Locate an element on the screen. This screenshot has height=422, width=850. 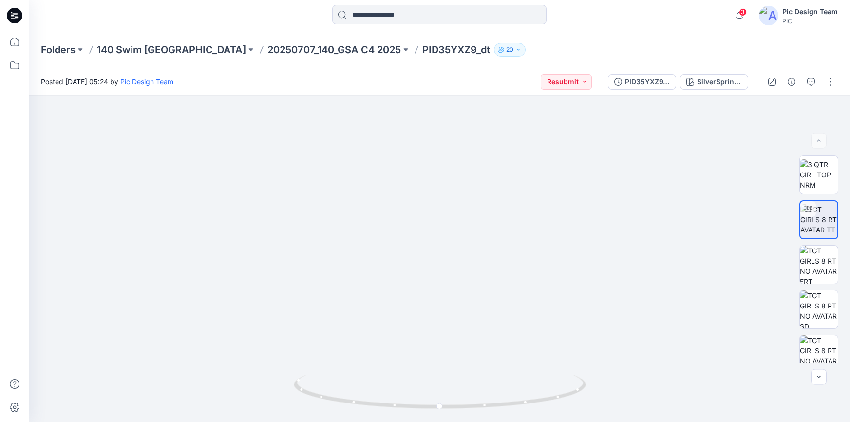
button: 20 is located at coordinates (510, 50).